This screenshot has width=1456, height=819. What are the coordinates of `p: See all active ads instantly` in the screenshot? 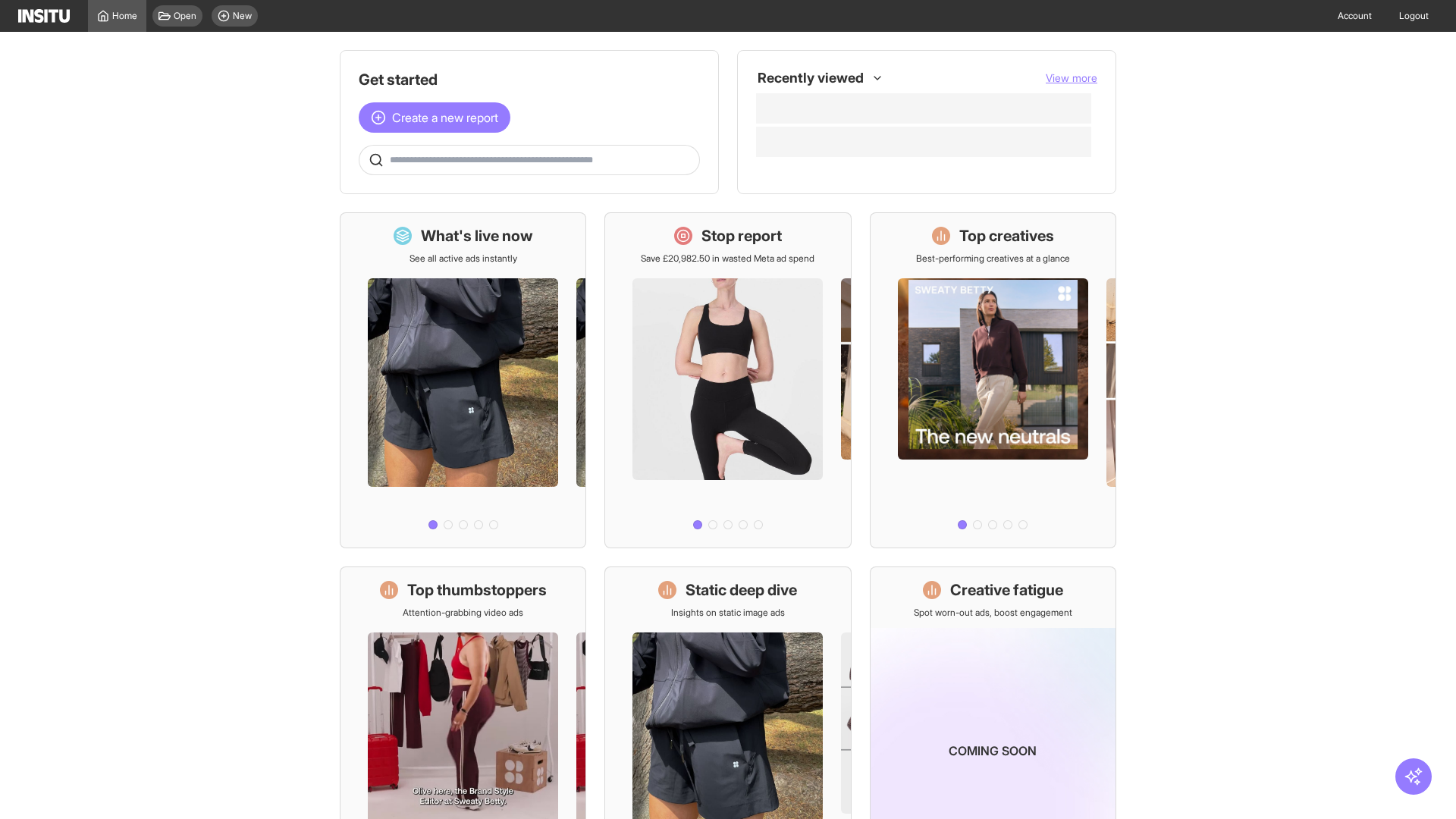 It's located at (463, 259).